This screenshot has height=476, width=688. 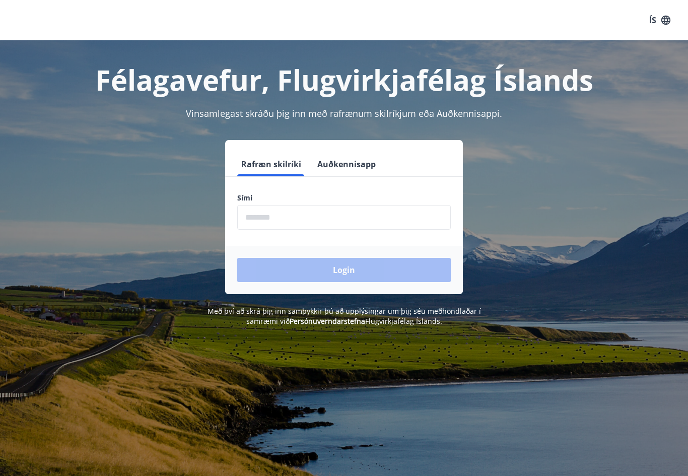 I want to click on button: Rafræn skilríki, so click(x=271, y=164).